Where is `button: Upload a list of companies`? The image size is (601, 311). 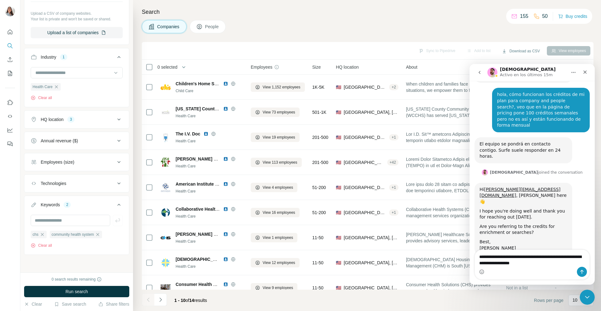 button: Upload a list of companies is located at coordinates (77, 33).